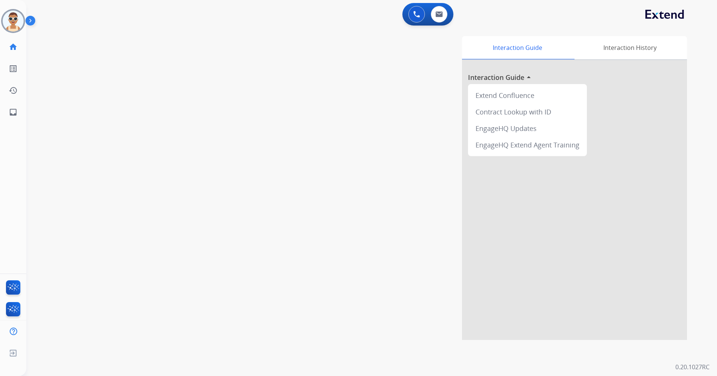 The image size is (717, 376). Describe the element at coordinates (13, 69) in the screenshot. I see `mat-icon: list_alt` at that location.